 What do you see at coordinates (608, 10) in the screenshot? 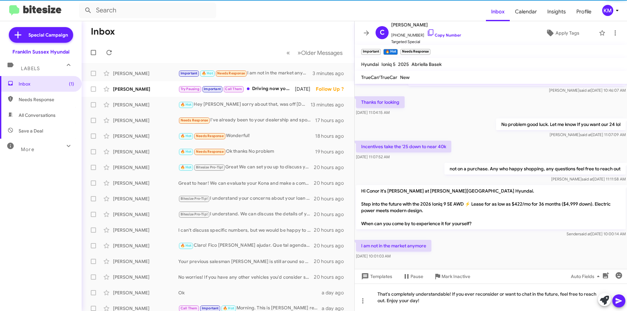
I see `button: KM` at bounding box center [608, 10].